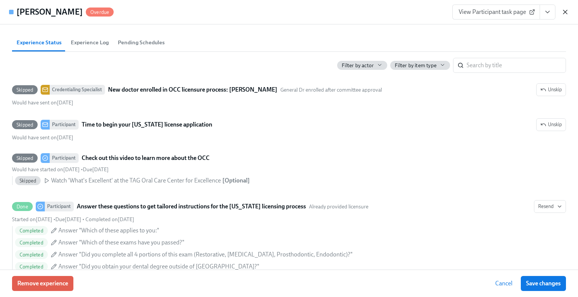  What do you see at coordinates (68, 220) in the screenshot?
I see `span: Thursday, June 5th 2025, 1:00 pm` at bounding box center [68, 220].